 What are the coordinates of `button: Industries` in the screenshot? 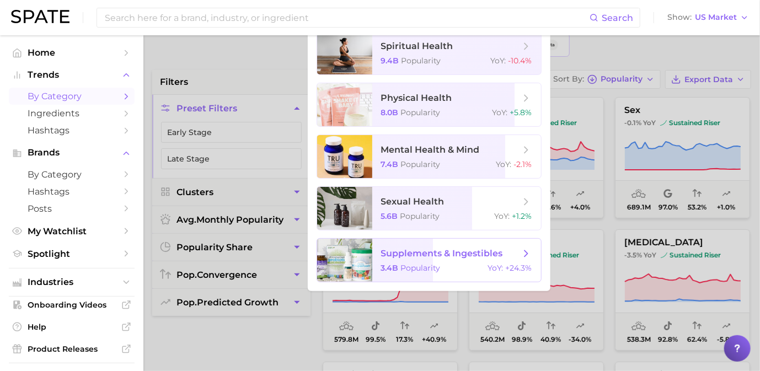 It's located at (72, 282).